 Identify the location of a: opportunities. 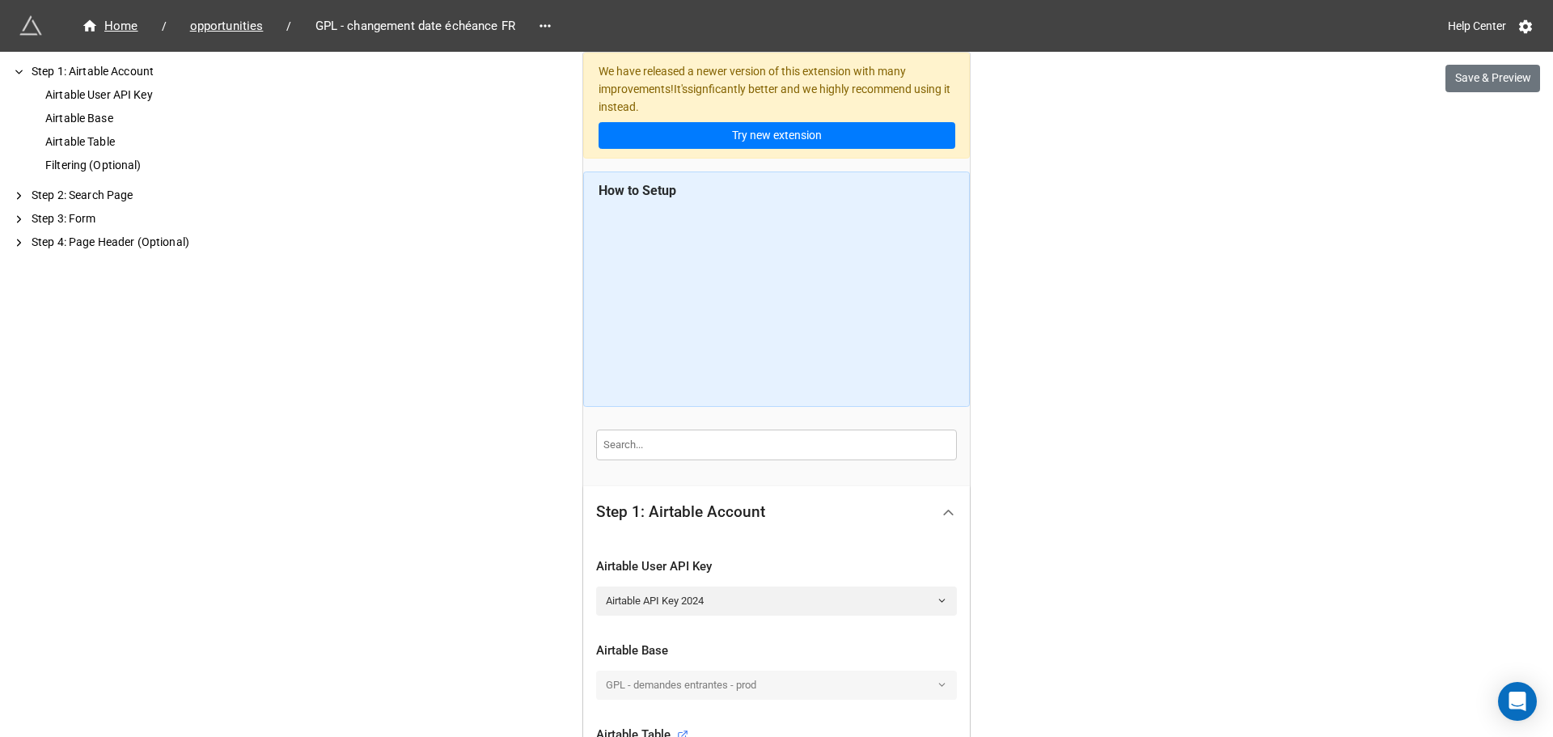
(226, 26).